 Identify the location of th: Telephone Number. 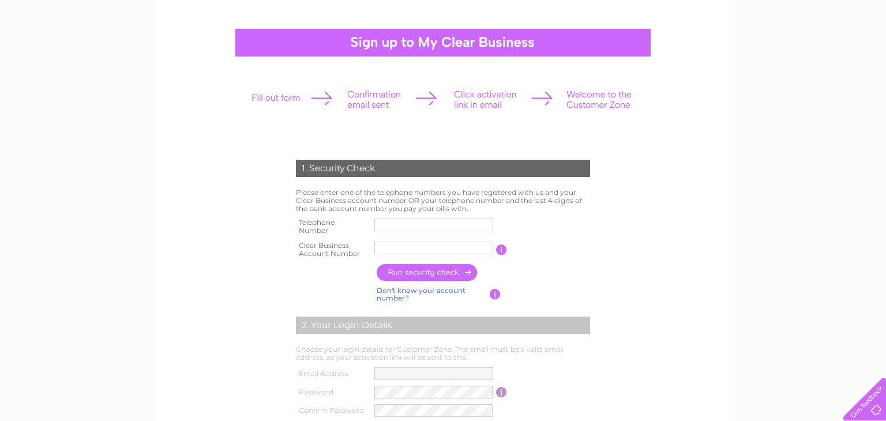
(332, 227).